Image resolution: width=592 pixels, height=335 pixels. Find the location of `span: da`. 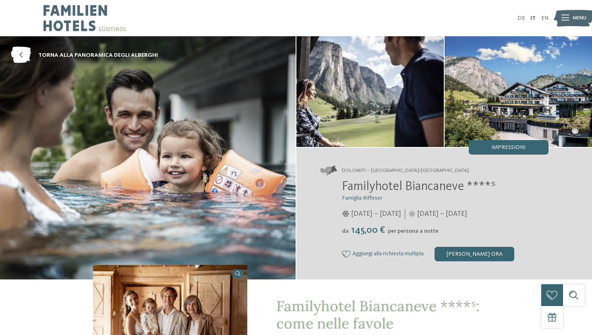

span: da is located at coordinates (345, 231).